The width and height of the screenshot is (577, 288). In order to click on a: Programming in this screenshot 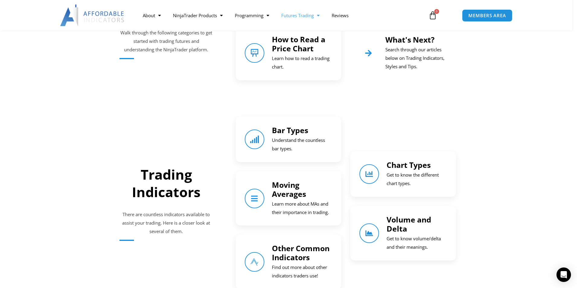, I will do `click(252, 15)`.